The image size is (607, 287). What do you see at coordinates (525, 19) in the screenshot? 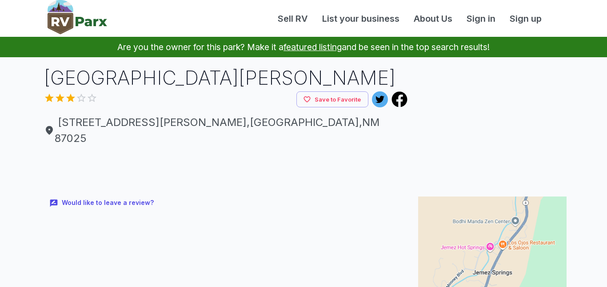
I see `a: Sign up` at bounding box center [525, 19].